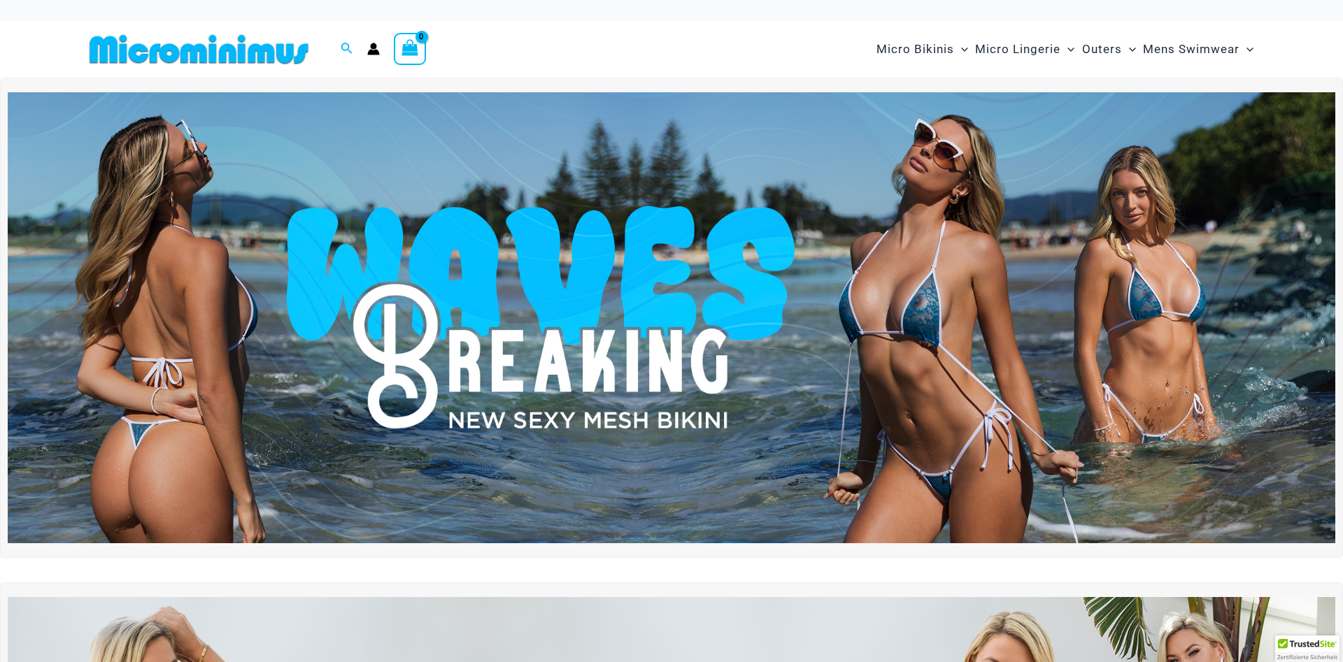 The height and width of the screenshot is (662, 1343). I want to click on img: MM SHOP LOGO FLAT, so click(199, 49).